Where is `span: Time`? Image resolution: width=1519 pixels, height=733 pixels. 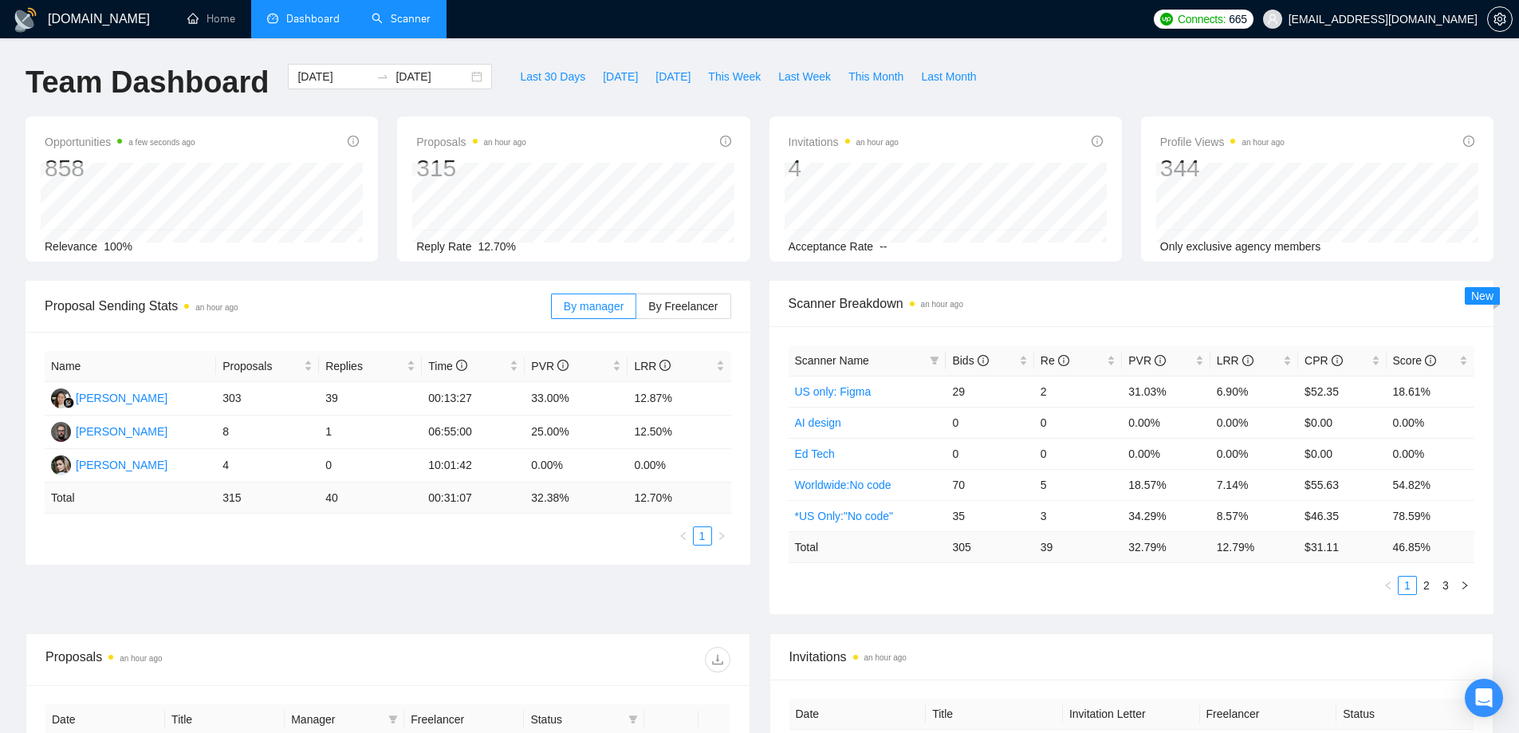 span: Time is located at coordinates (447, 366).